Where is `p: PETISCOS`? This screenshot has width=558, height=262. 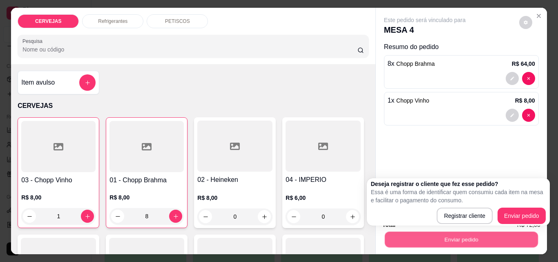
p: PETISCOS is located at coordinates (177, 21).